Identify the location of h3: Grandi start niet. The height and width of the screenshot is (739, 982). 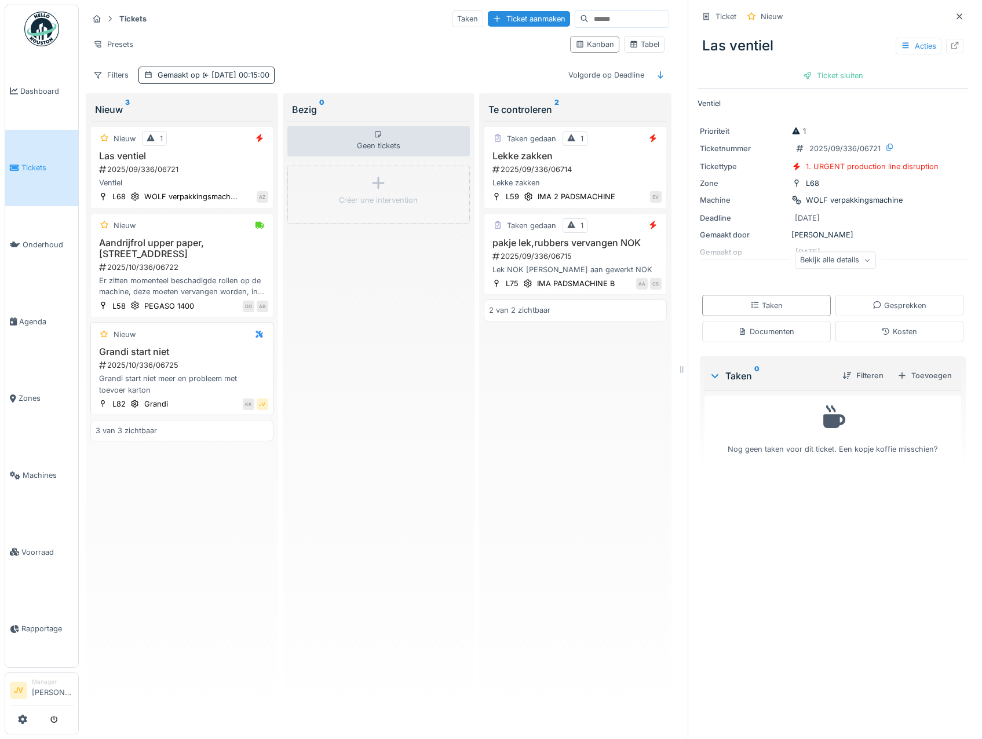
(182, 352).